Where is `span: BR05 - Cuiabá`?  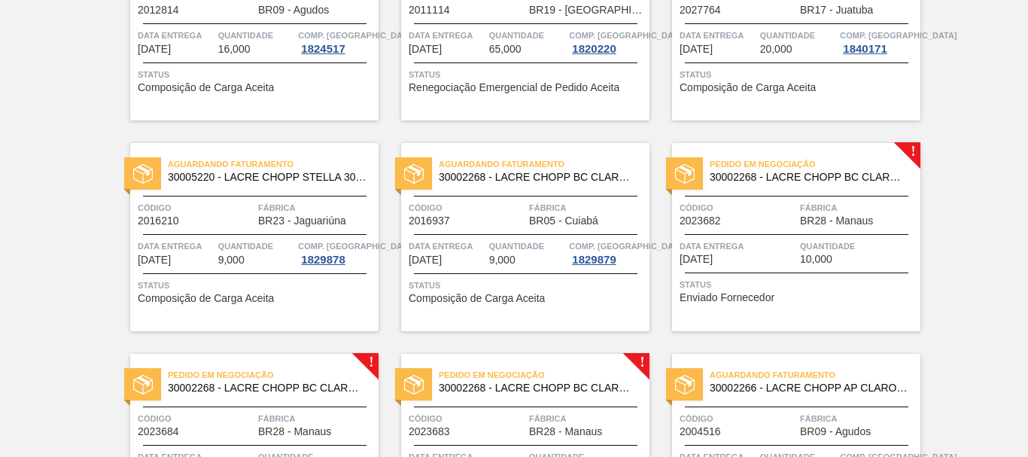 span: BR05 - Cuiabá is located at coordinates (564, 220).